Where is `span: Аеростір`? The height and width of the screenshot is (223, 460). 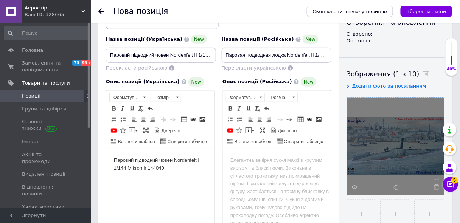 span: Аеростір is located at coordinates (53, 8).